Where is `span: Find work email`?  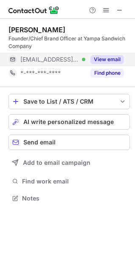 span: Find work email is located at coordinates (74, 181).